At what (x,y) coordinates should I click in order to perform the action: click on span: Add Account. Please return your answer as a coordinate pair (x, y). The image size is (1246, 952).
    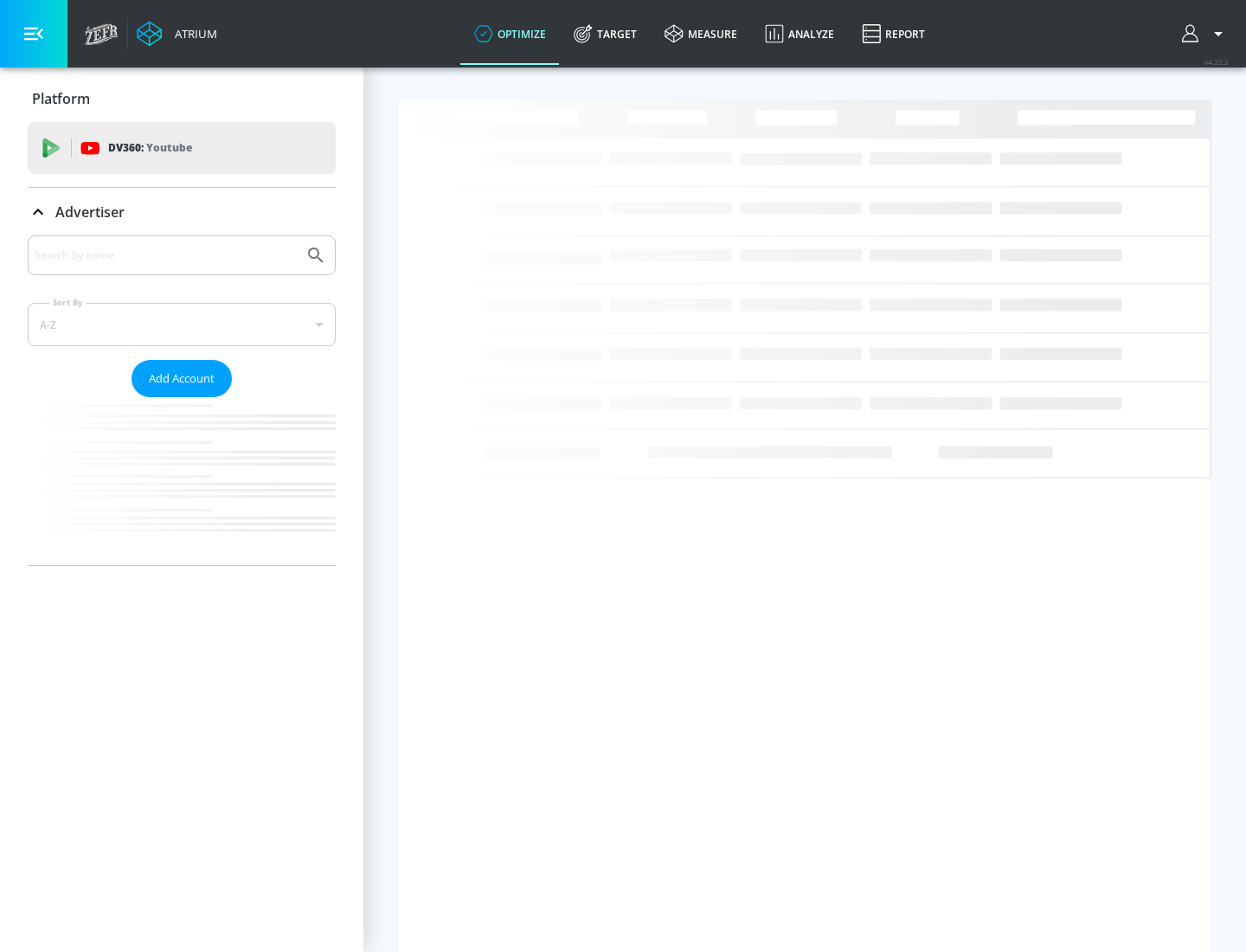
    Looking at the image, I should click on (182, 378).